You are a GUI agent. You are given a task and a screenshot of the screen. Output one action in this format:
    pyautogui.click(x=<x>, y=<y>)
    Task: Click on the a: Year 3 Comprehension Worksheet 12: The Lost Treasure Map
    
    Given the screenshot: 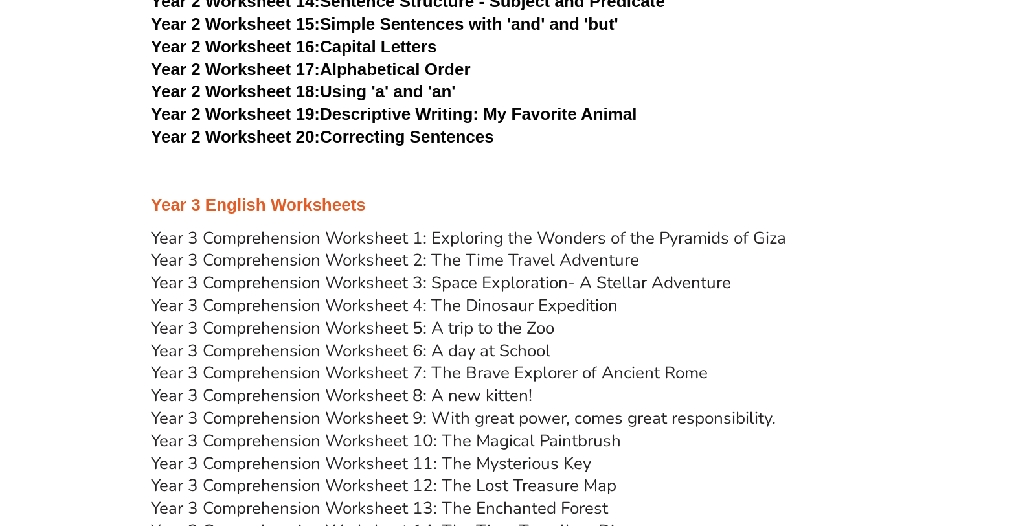 What is the action you would take?
    pyautogui.click(x=383, y=485)
    